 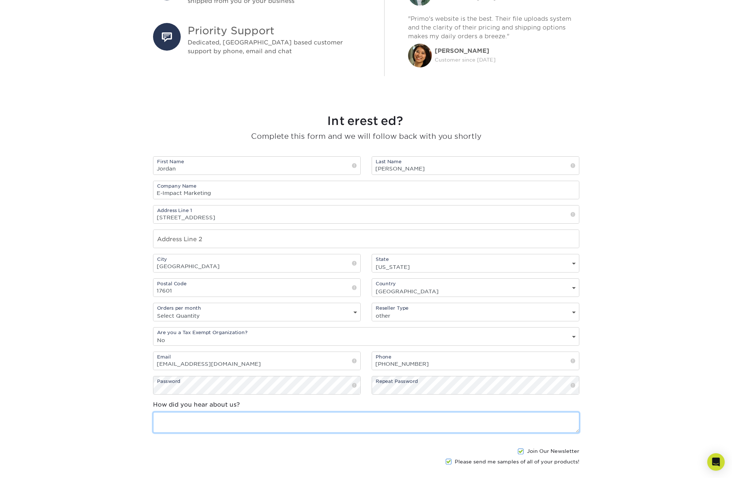 I want to click on label: Please send me samples of all of your products!, so click(x=512, y=462).